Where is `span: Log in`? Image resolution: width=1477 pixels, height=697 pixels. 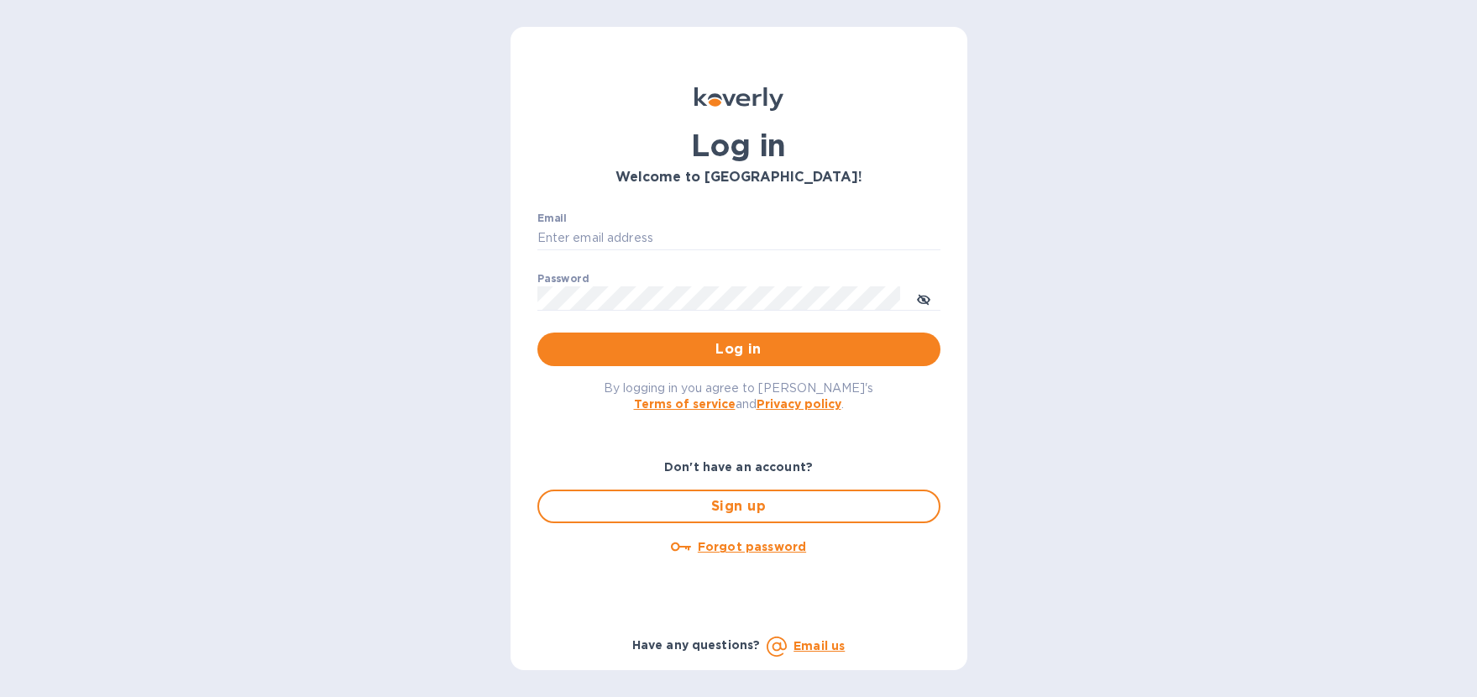
span: Log in is located at coordinates (739, 349).